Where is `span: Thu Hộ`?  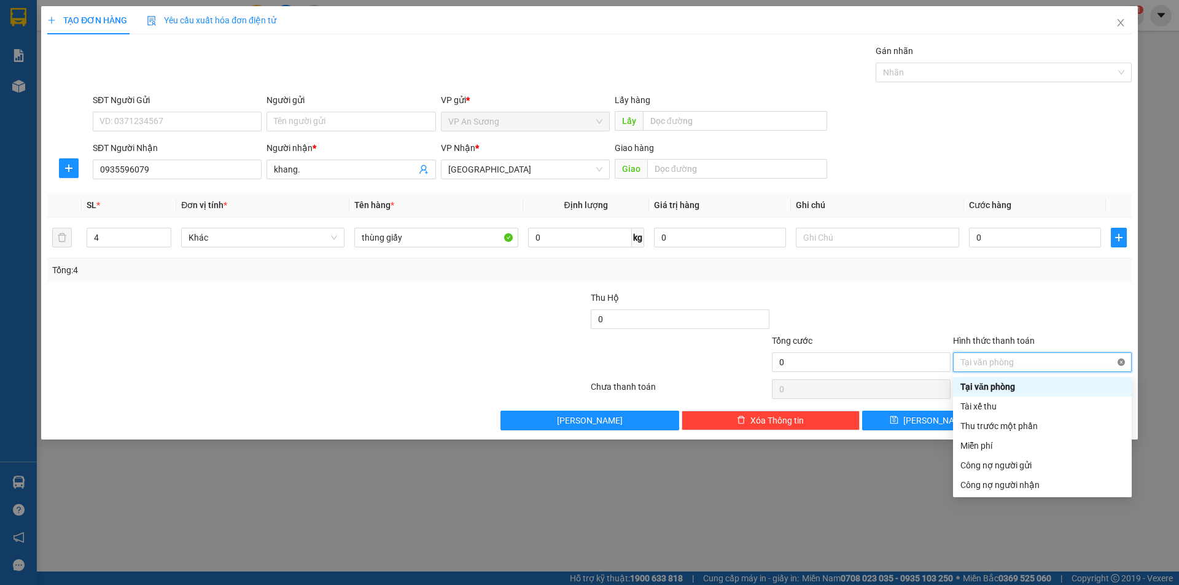 span: Thu Hộ is located at coordinates (605, 298).